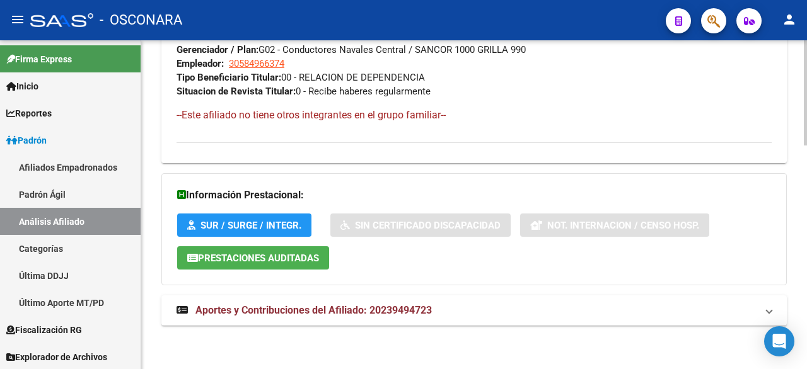 Image resolution: width=807 pixels, height=369 pixels. What do you see at coordinates (39, 59) in the screenshot?
I see `span: Firma Express` at bounding box center [39, 59].